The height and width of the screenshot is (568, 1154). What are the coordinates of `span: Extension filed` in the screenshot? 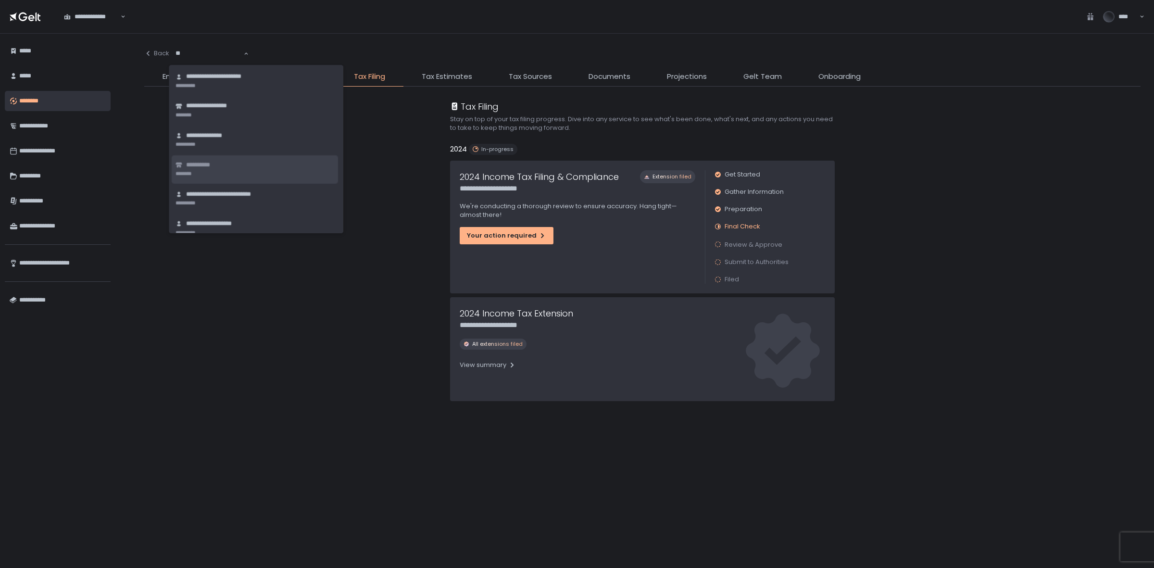 It's located at (672, 176).